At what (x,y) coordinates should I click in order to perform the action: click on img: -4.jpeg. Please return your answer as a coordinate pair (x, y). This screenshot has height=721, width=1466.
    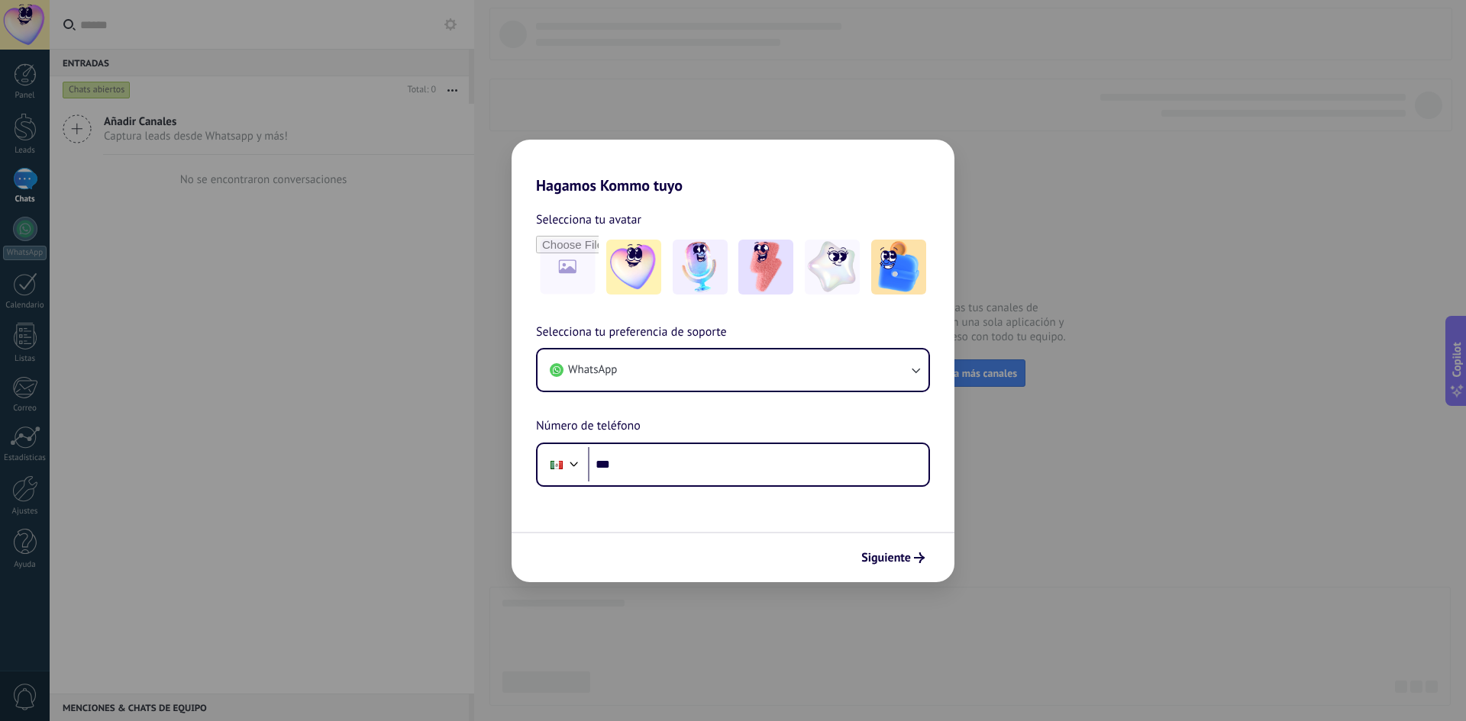
    Looking at the image, I should click on (832, 267).